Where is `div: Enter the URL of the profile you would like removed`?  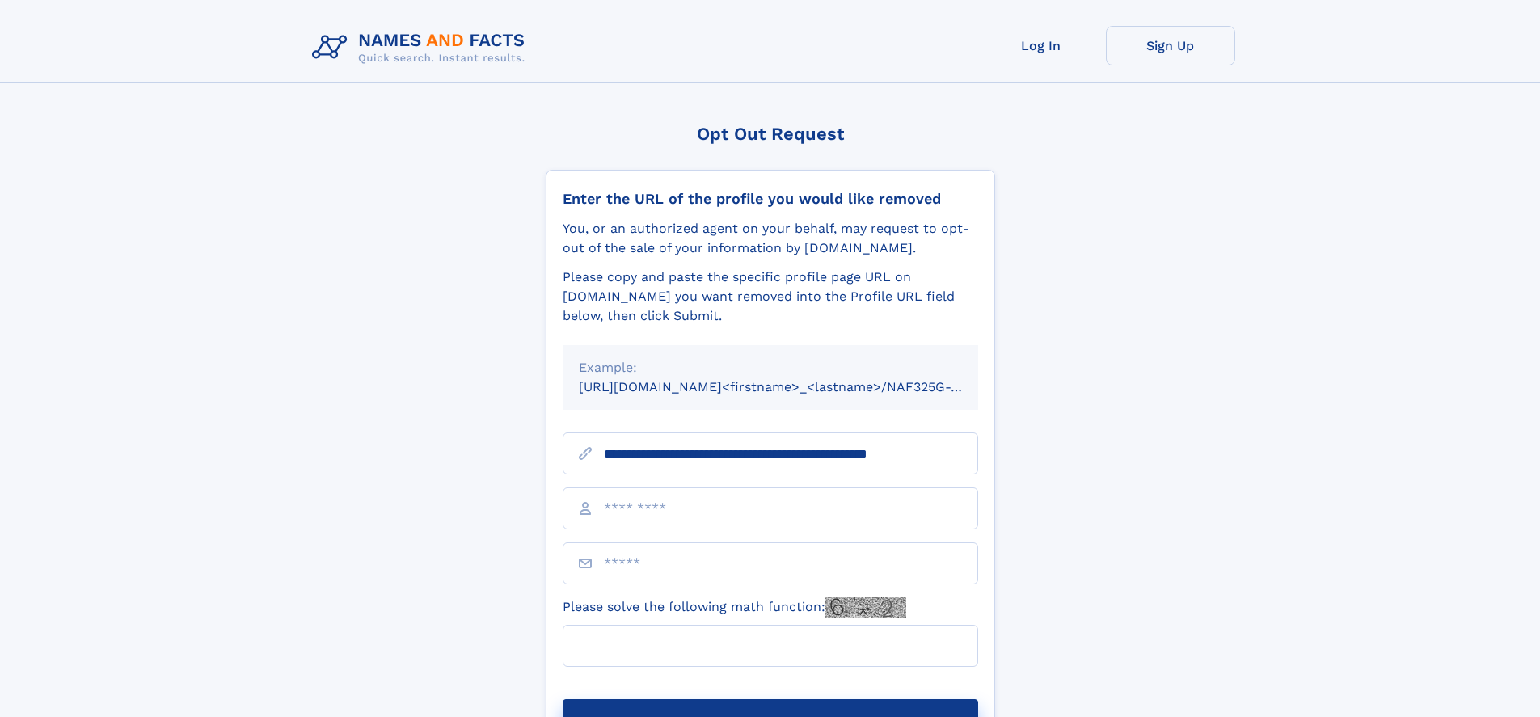
div: Enter the URL of the profile you would like removed is located at coordinates (770, 199).